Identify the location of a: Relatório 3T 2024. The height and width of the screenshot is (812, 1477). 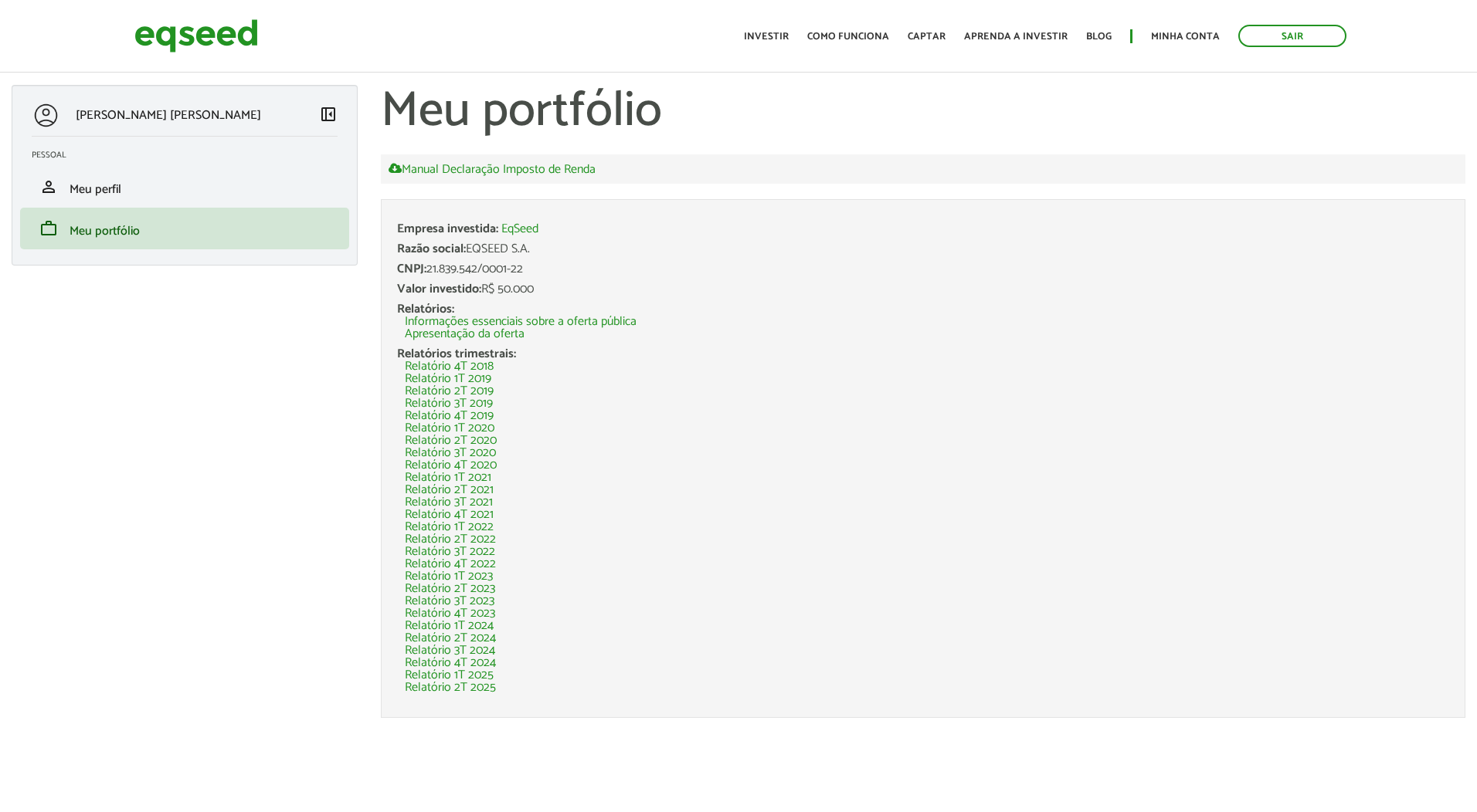
(450, 651).